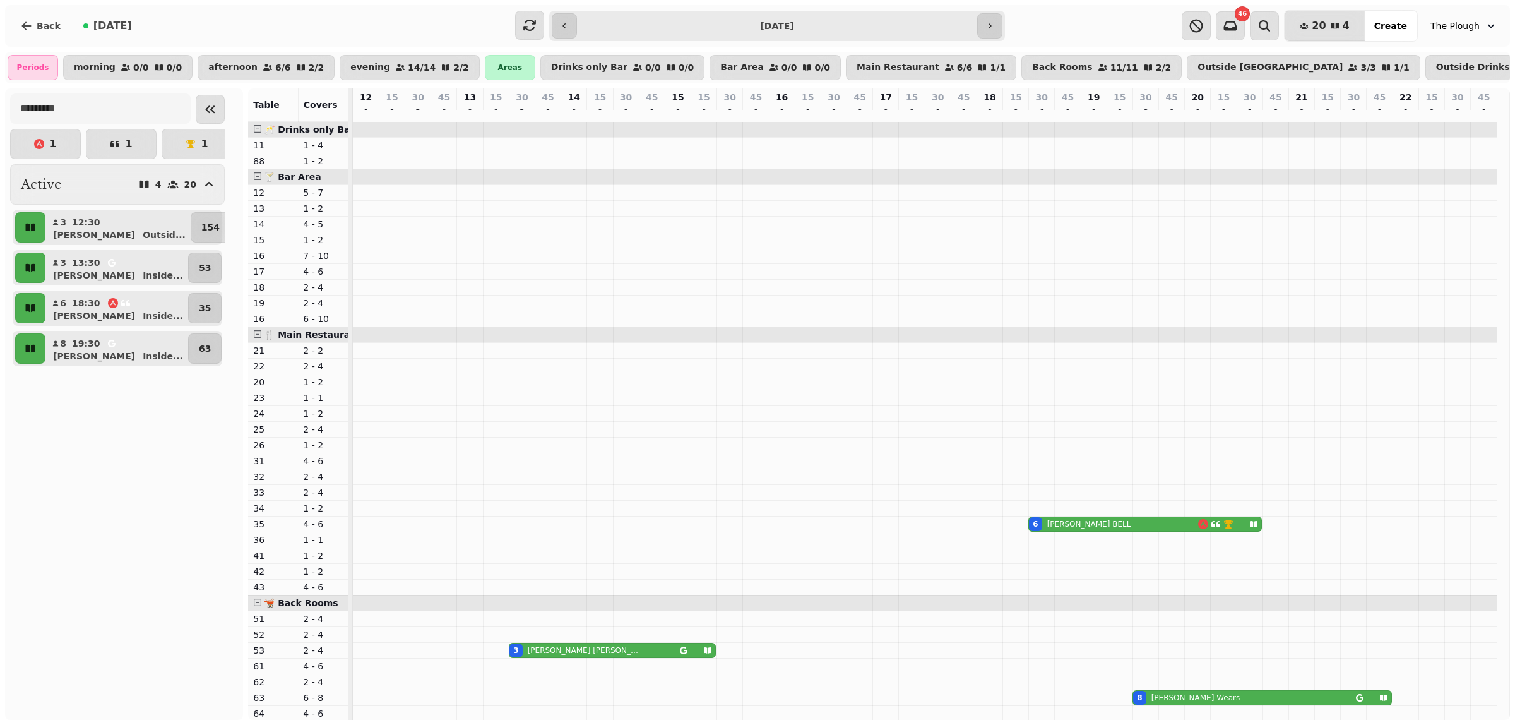  Describe the element at coordinates (1301, 97) in the screenshot. I see `p: 21` at that location.